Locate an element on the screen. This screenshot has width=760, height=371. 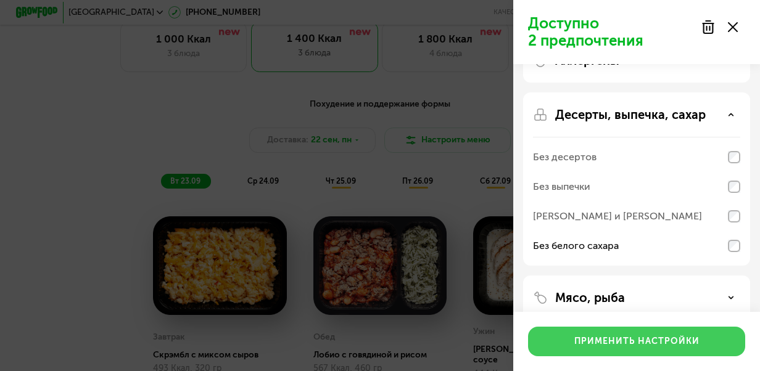
div: Применить настройки is located at coordinates (637, 342).